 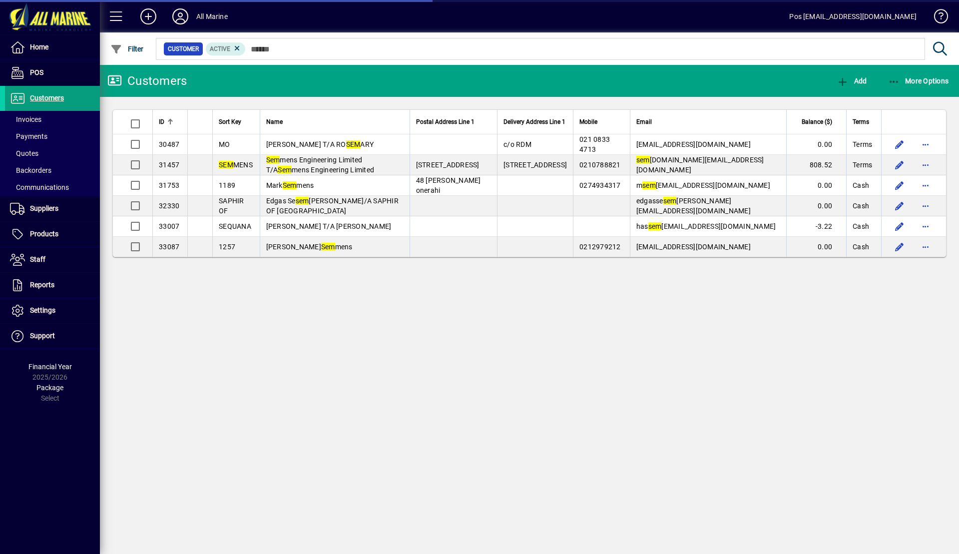 What do you see at coordinates (52, 209) in the screenshot?
I see `a: Suppliers` at bounding box center [52, 209].